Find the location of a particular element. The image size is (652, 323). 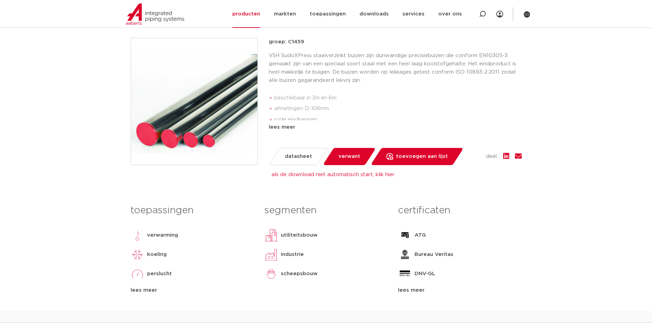

p: groep: C1459 is located at coordinates (395, 42).